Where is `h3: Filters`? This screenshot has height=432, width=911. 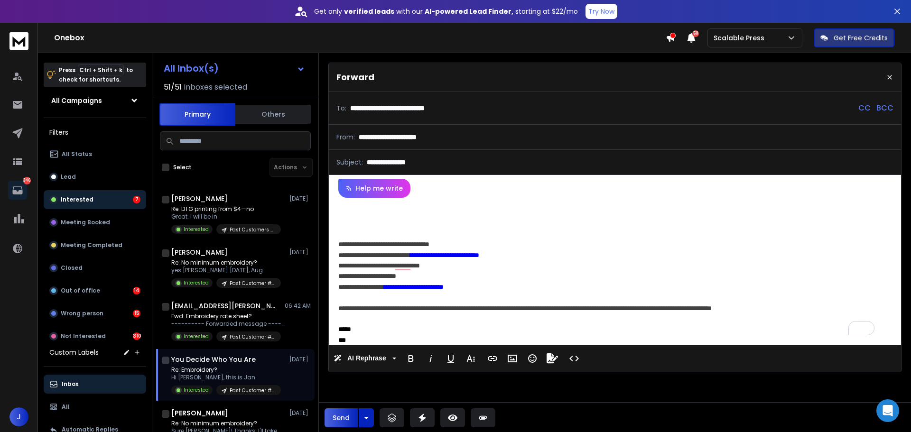
h3: Filters is located at coordinates (95, 132).